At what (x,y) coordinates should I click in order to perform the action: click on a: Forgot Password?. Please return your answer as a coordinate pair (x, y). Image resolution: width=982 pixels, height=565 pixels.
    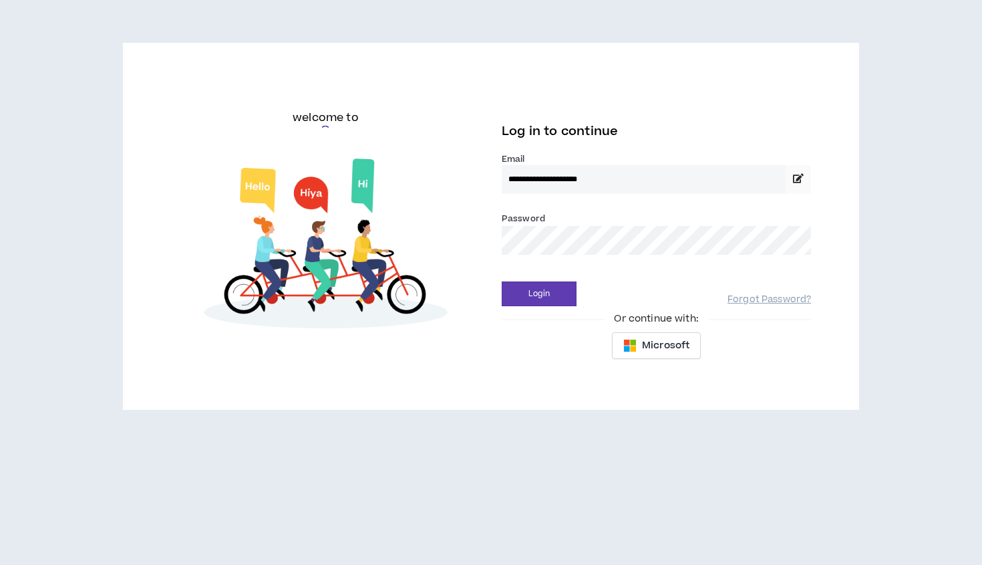
    Looking at the image, I should click on (769, 299).